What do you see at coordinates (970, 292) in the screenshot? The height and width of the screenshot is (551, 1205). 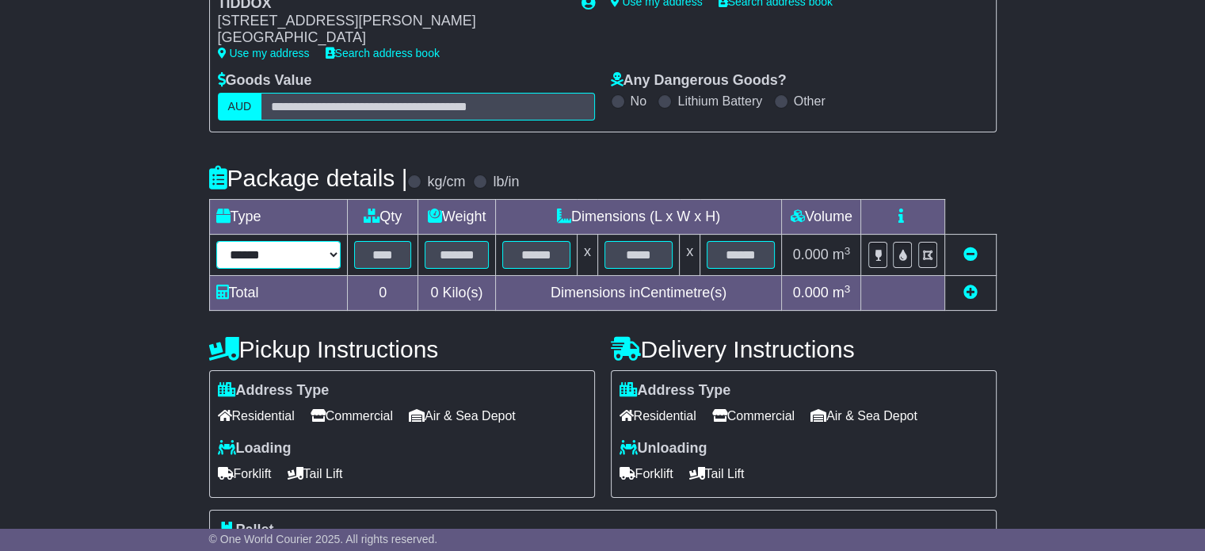 I see `a: Add new item` at bounding box center [970, 292].